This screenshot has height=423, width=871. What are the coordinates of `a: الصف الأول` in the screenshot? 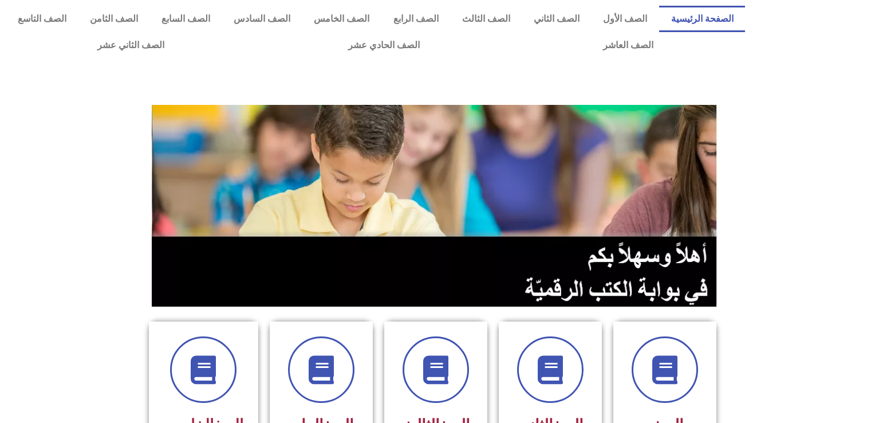 It's located at (625, 19).